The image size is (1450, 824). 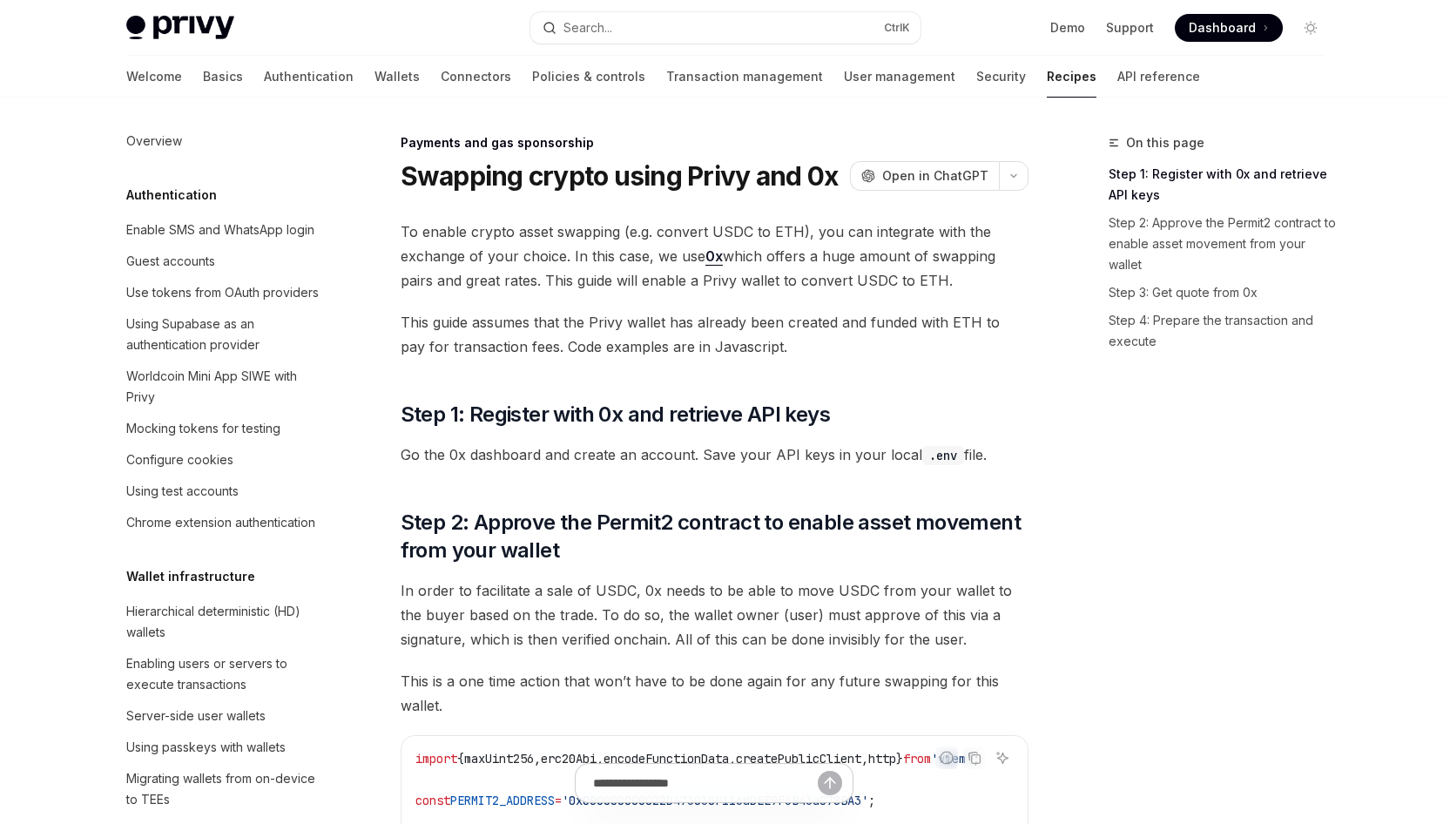 I want to click on a: Migrating wallets from on-device to TEEs, so click(x=224, y=789).